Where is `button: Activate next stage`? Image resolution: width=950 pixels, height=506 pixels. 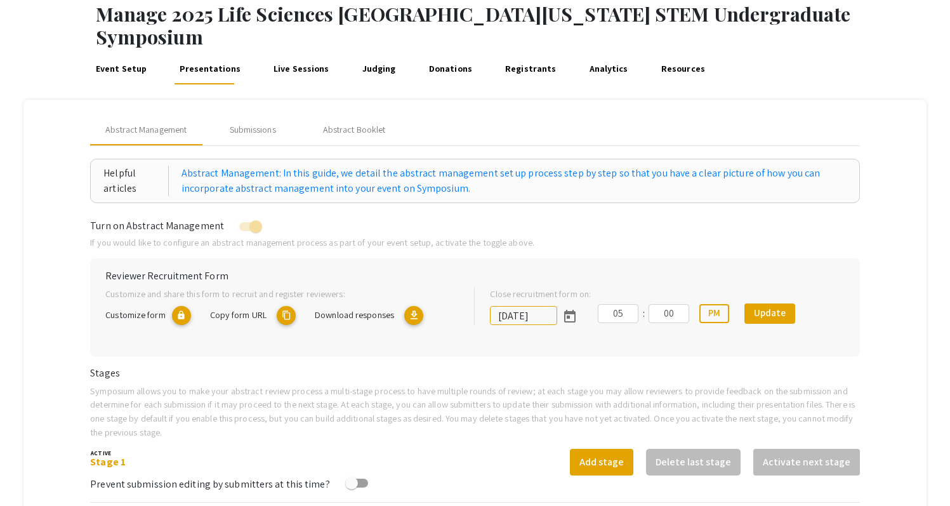
button: Activate next stage is located at coordinates (807, 462).